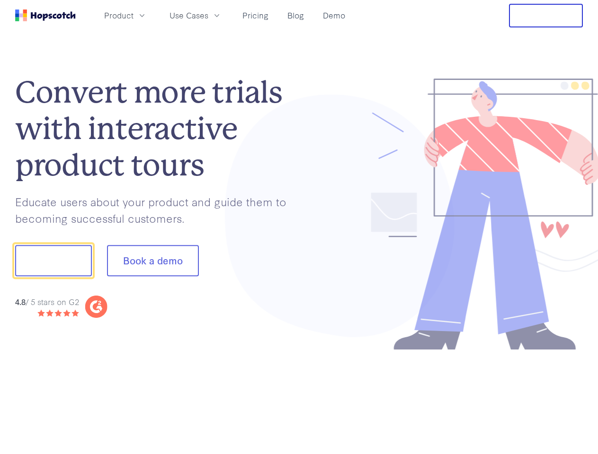 This screenshot has height=454, width=598. What do you see at coordinates (546, 16) in the screenshot?
I see `a: Free Trial` at bounding box center [546, 16].